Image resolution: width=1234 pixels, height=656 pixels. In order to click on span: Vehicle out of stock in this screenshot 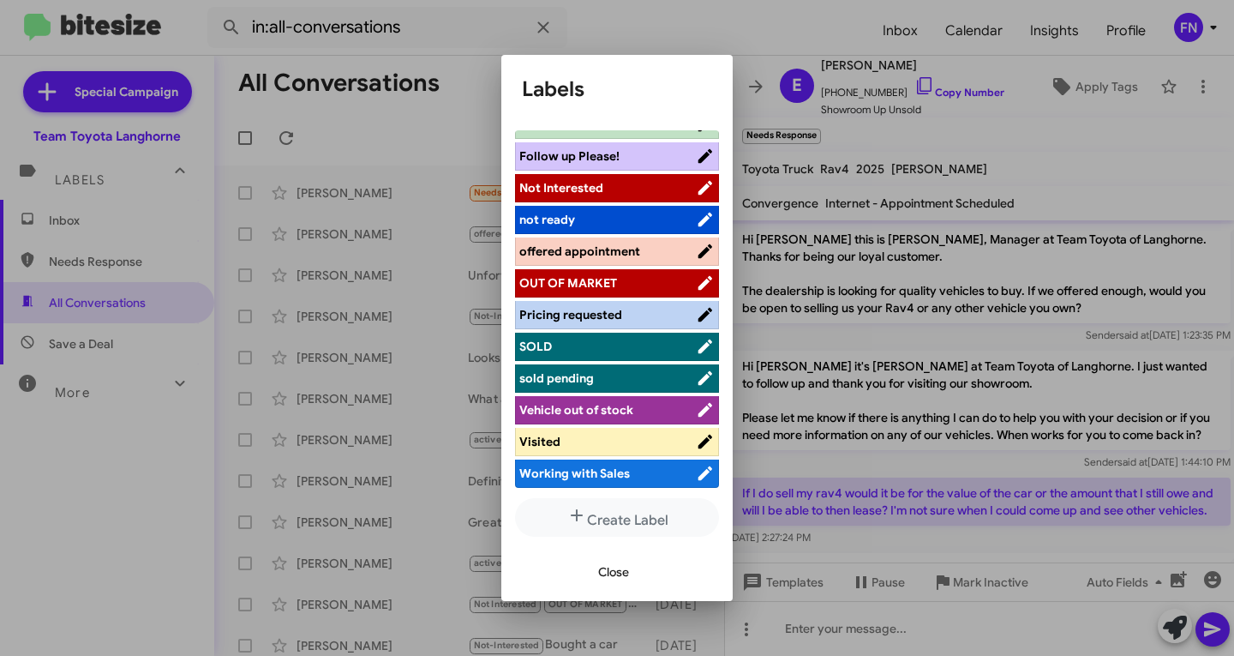, I will do `click(576, 410)`.